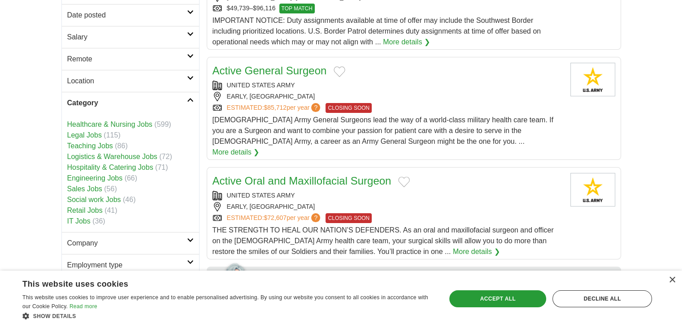 The height and width of the screenshot is (327, 682). What do you see at coordinates (131, 178) in the screenshot?
I see `span: (66)` at bounding box center [131, 178].